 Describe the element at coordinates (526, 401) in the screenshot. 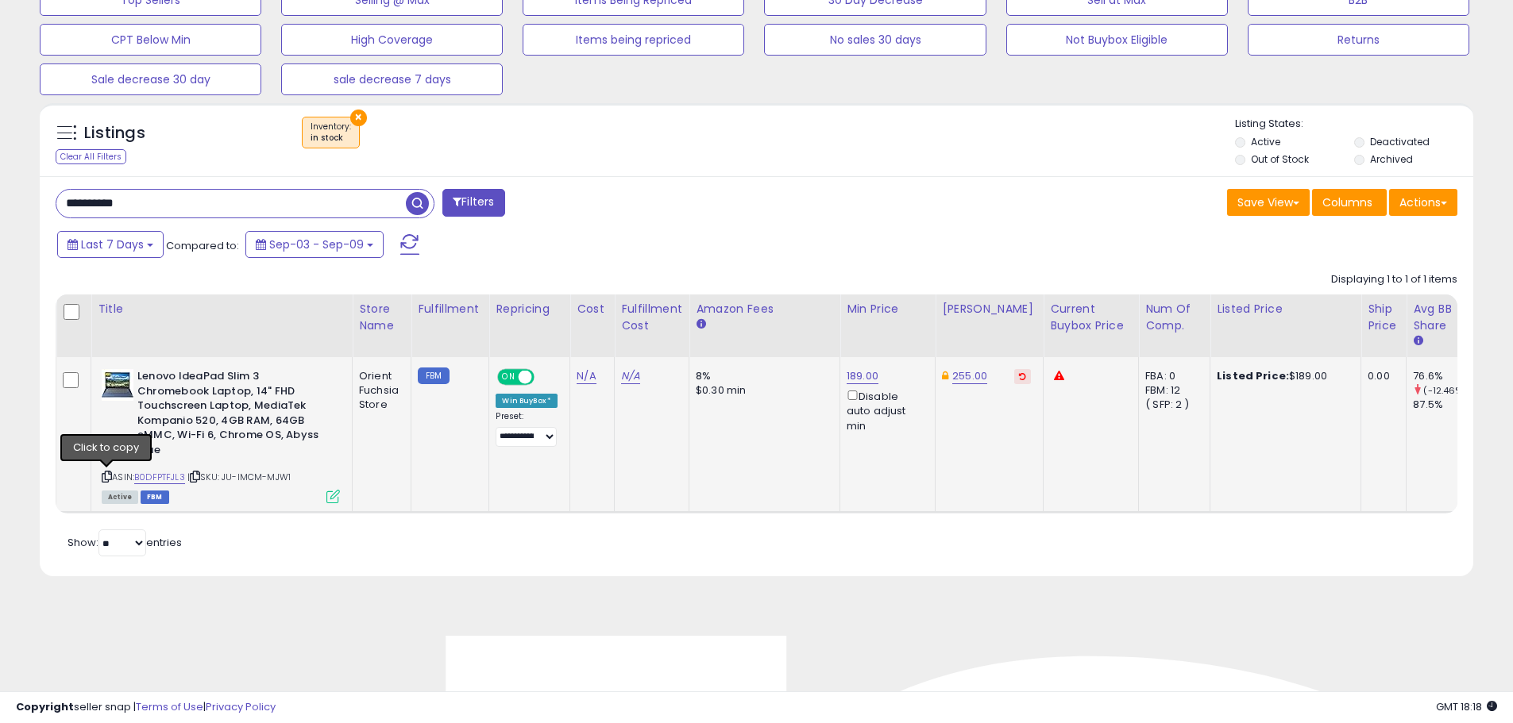

I see `div: Win BuyBox *` at that location.